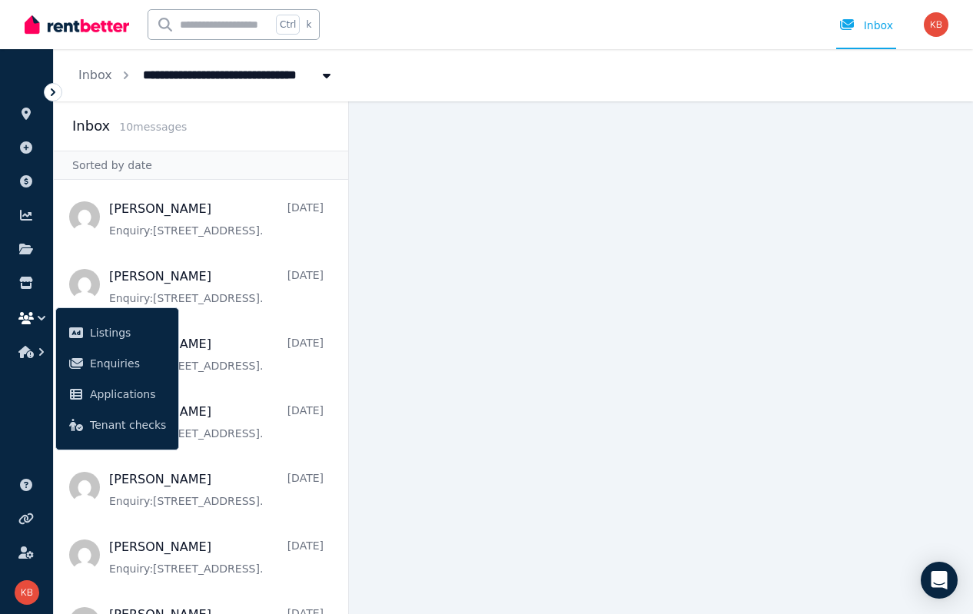 The image size is (973, 614). I want to click on nav: Breadcrumb, so click(206, 75).